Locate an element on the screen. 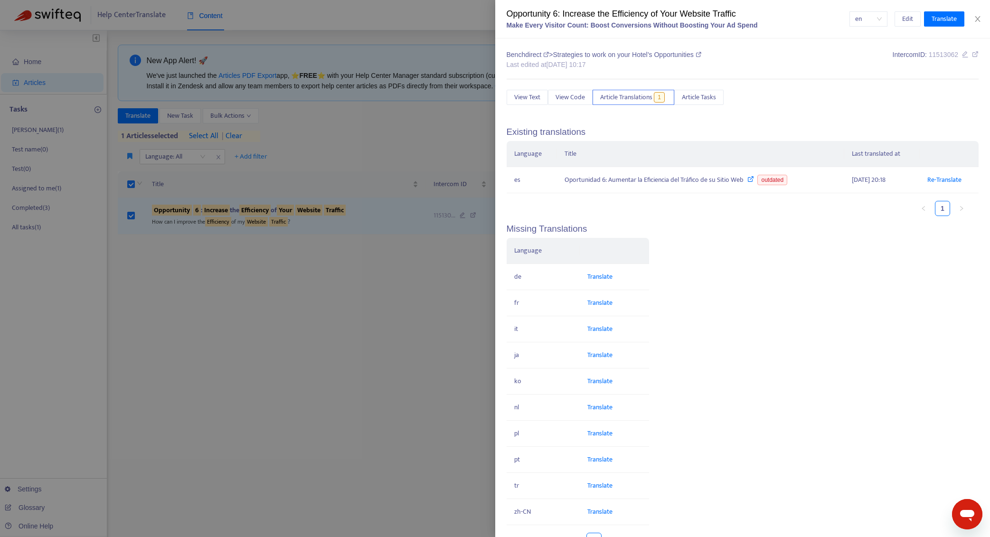  button: right is located at coordinates (962, 209).